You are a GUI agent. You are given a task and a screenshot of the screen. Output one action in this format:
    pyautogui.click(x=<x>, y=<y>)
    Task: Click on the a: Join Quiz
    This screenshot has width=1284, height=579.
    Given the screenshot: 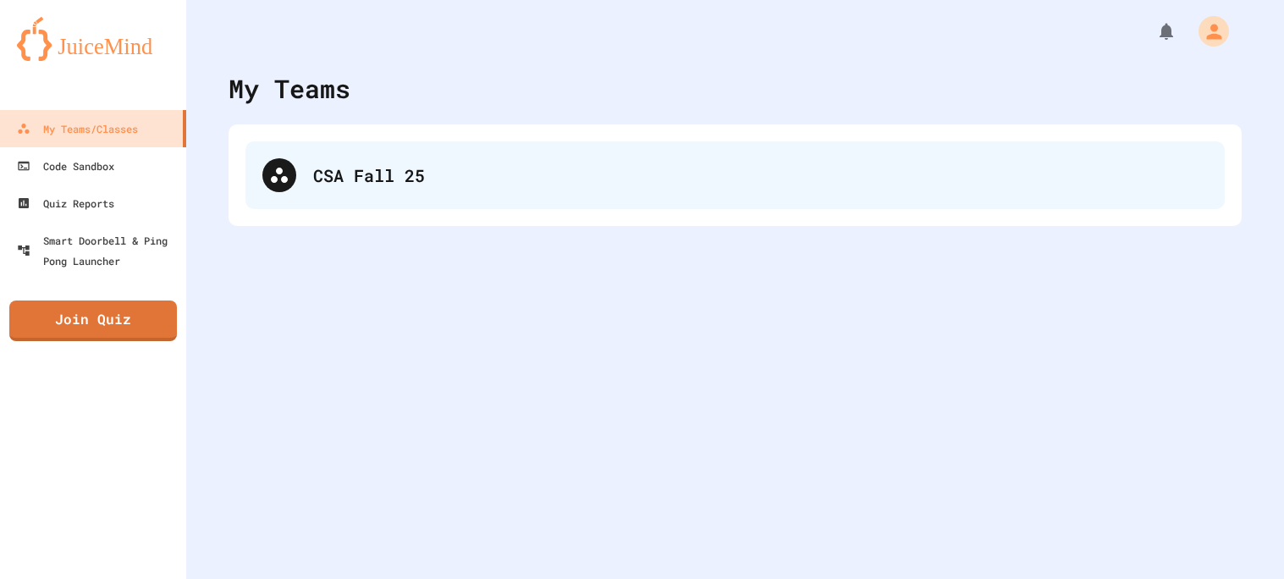 What is the action you would take?
    pyautogui.click(x=93, y=321)
    